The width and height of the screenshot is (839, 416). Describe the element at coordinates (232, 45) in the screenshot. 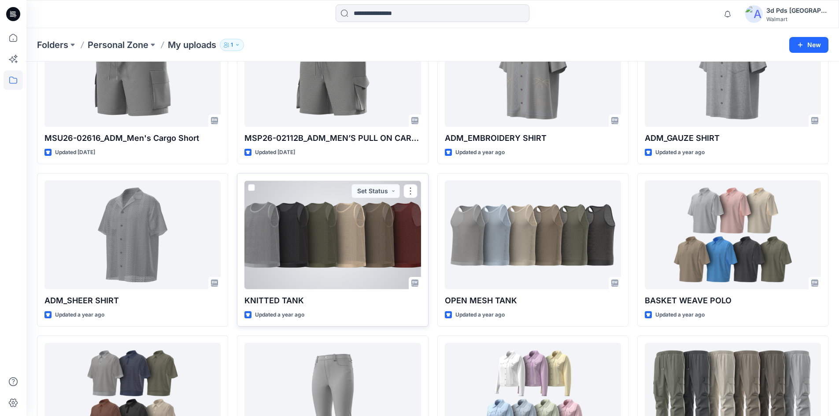

I see `p: 1` at that location.